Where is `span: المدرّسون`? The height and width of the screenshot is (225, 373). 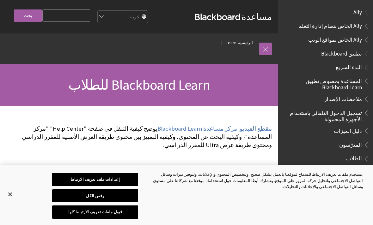 span: المدرّسون is located at coordinates (350, 144).